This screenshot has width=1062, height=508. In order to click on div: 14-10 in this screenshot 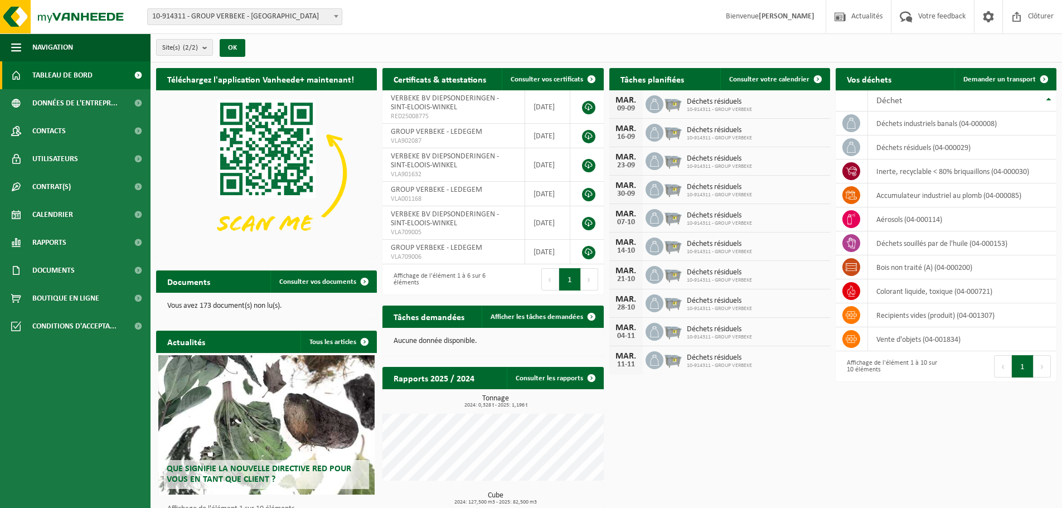, I will do `click(626, 251)`.